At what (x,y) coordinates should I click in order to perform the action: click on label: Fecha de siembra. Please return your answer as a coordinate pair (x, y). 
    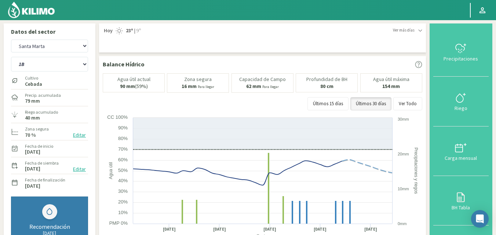
    Looking at the image, I should click on (42, 163).